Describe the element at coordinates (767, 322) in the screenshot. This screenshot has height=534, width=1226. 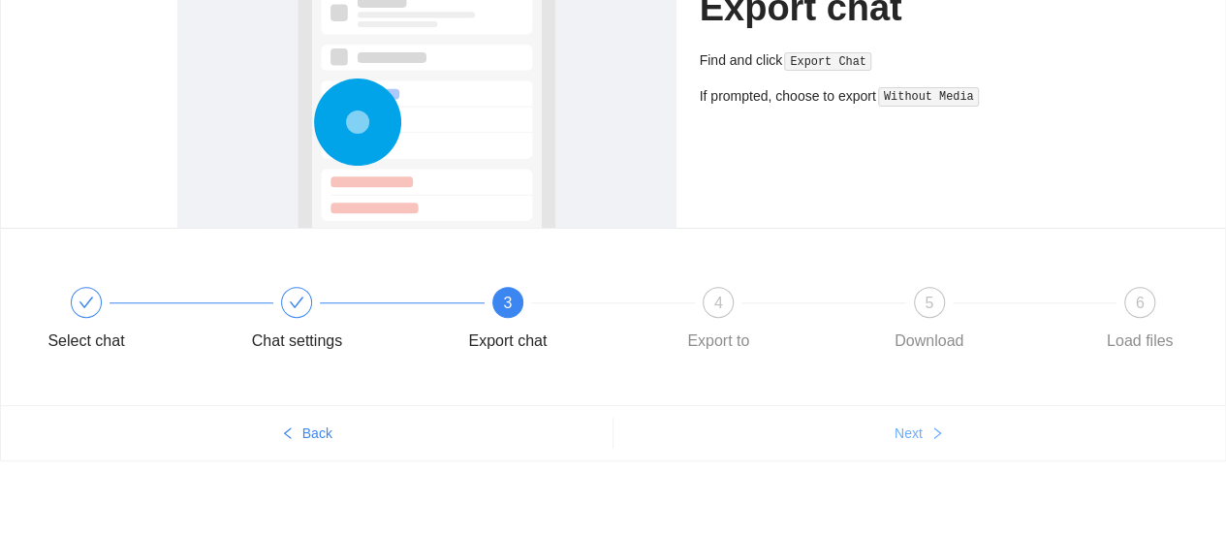
I see `div: 4Export to` at that location.